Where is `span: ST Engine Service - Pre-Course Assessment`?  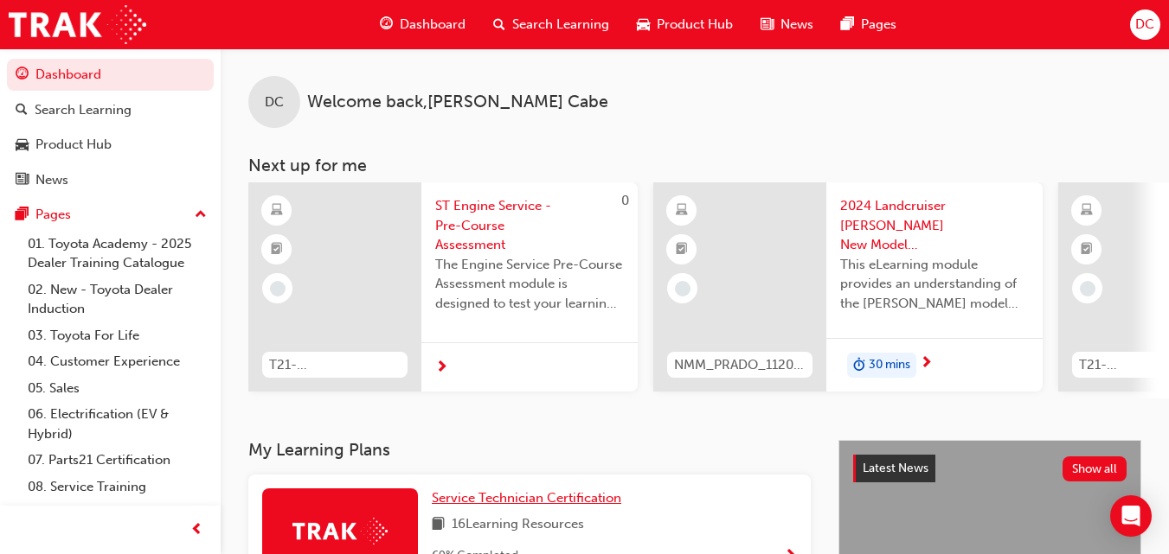
span: ST Engine Service - Pre-Course Assessment is located at coordinates (529, 226).